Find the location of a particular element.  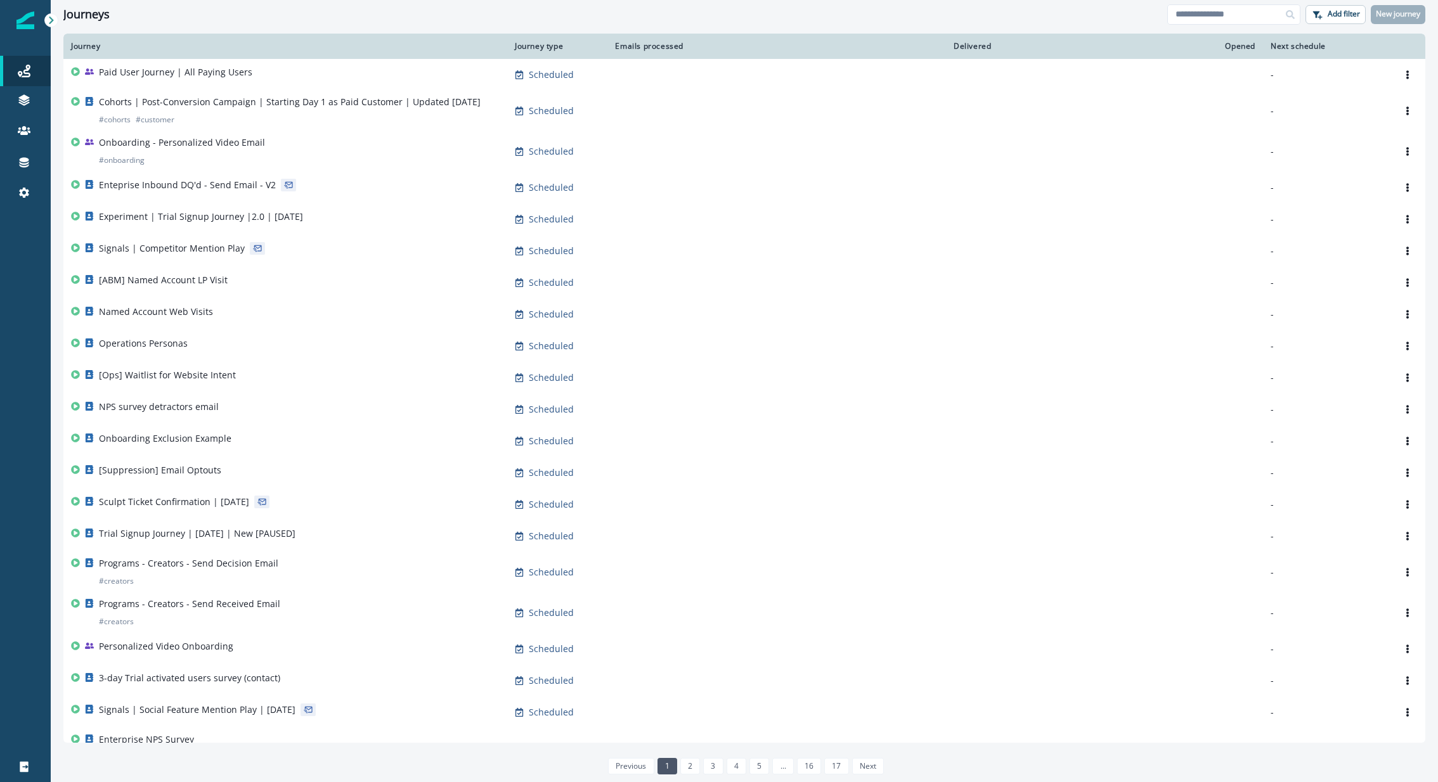

p: Programs - Creators - Send Received Email is located at coordinates (190, 604).